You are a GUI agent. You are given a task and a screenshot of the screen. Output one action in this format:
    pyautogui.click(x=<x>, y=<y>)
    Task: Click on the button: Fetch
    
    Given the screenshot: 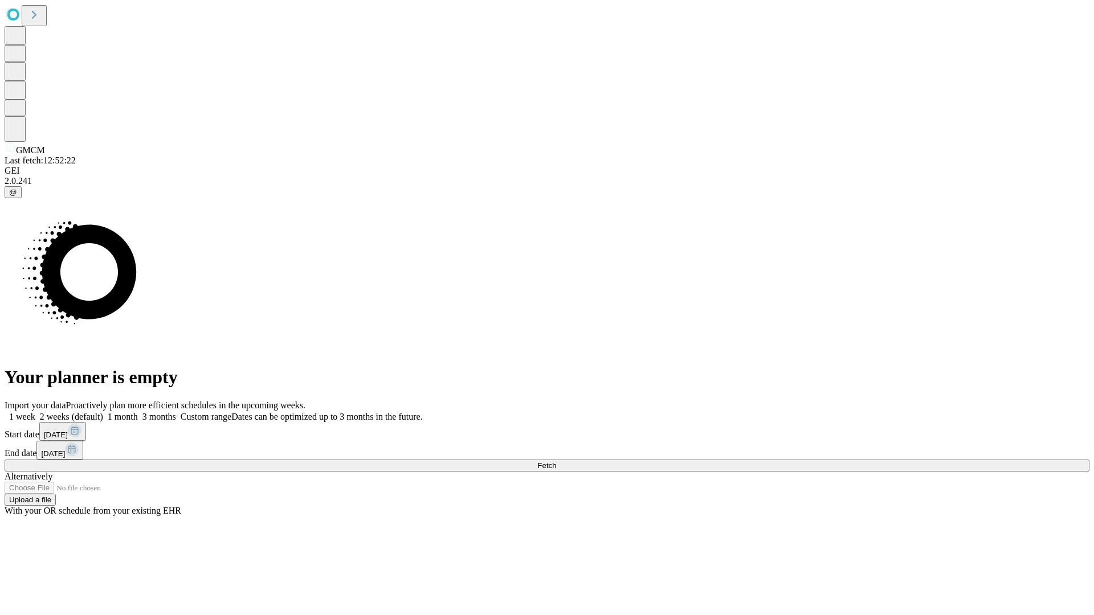 What is the action you would take?
    pyautogui.click(x=547, y=465)
    